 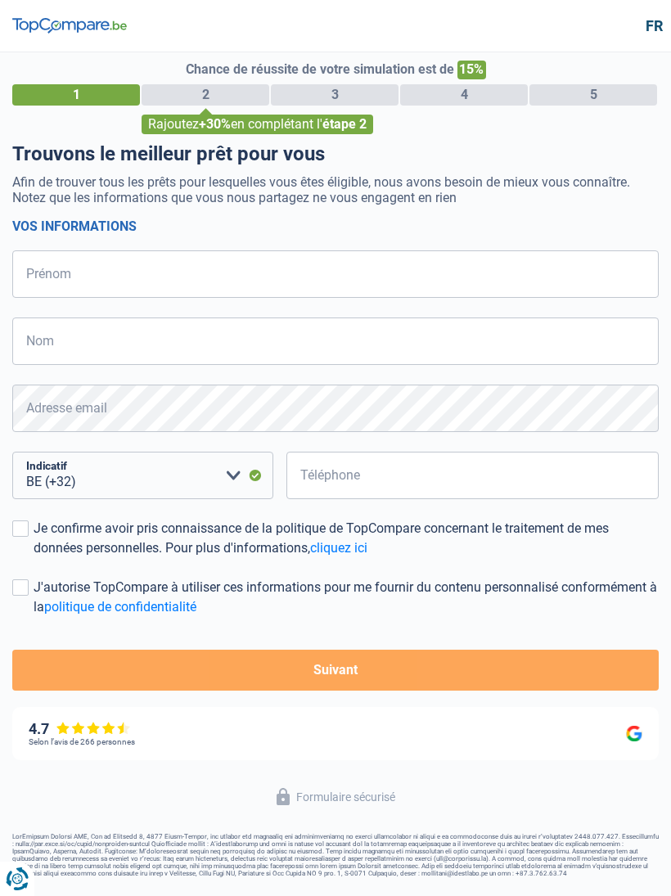 What do you see at coordinates (335, 670) in the screenshot?
I see `button: Suivant` at bounding box center [335, 670].